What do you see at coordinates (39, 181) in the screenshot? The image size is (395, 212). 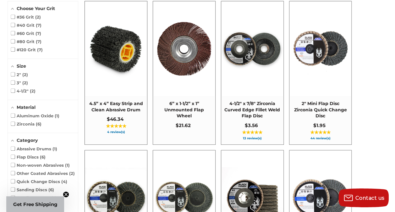 I see `span: Quick Change Discs` at bounding box center [39, 181].